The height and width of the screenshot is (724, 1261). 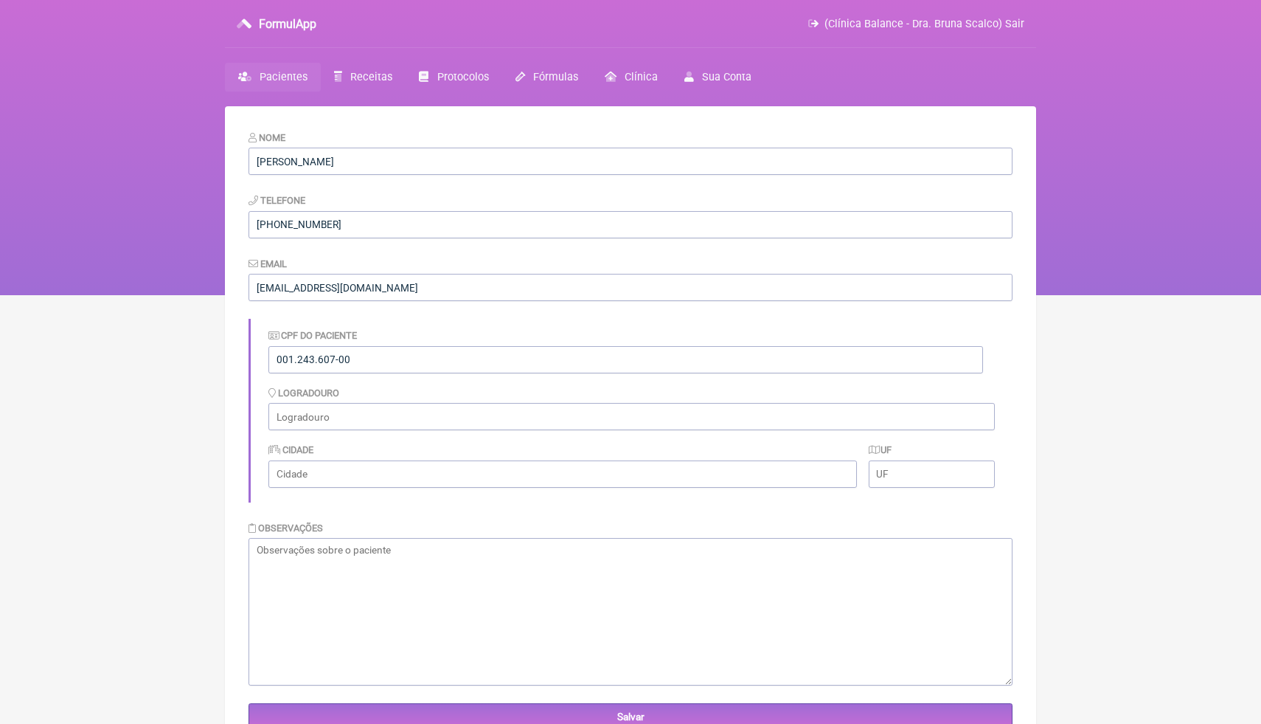 What do you see at coordinates (631, 161) in the screenshot?
I see `input: Nome do Paciente` at bounding box center [631, 161].